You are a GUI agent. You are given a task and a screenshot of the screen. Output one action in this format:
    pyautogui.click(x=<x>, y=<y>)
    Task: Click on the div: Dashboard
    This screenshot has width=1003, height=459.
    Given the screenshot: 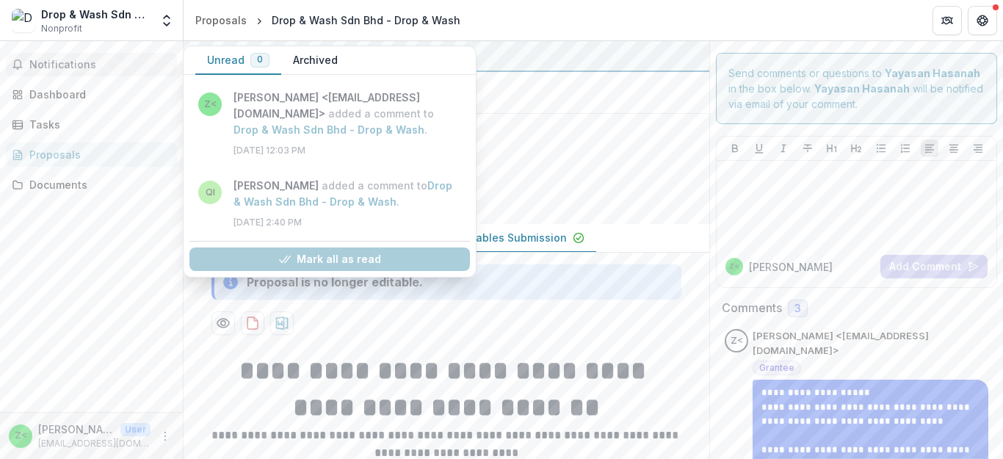 What is the action you would take?
    pyautogui.click(x=97, y=94)
    